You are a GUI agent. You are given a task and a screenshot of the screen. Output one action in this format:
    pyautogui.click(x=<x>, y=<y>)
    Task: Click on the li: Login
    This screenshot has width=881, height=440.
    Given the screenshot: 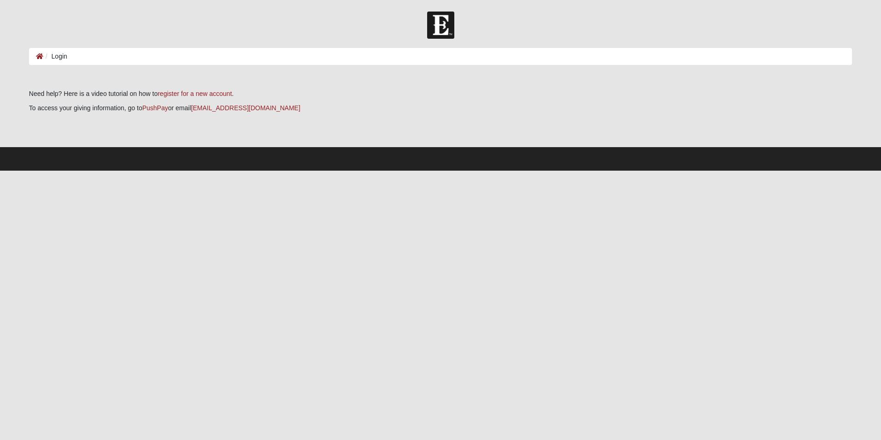 What is the action you would take?
    pyautogui.click(x=55, y=56)
    